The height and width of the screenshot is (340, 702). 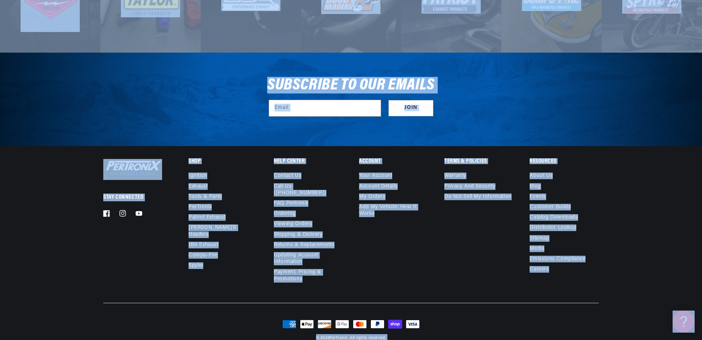 I want to click on small: © 2025 ., so click(x=332, y=337).